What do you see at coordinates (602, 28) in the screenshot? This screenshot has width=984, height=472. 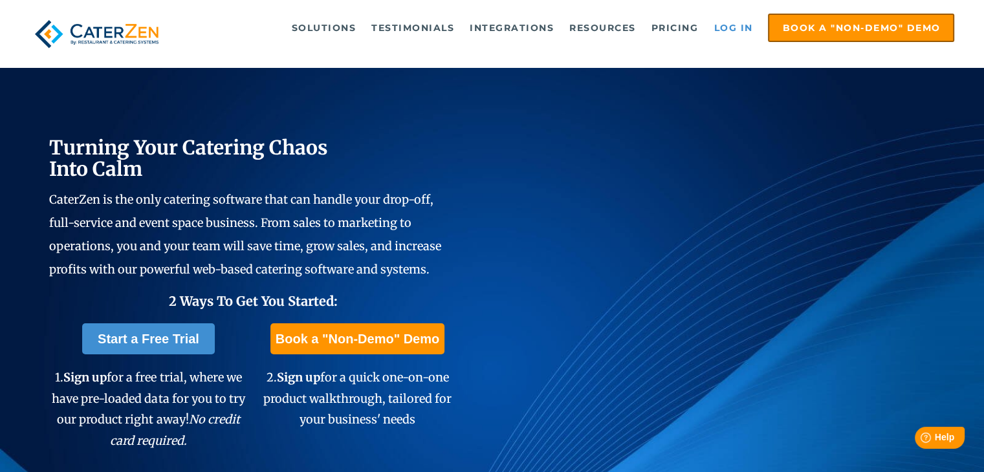 I see `a: Resources` at bounding box center [602, 28].